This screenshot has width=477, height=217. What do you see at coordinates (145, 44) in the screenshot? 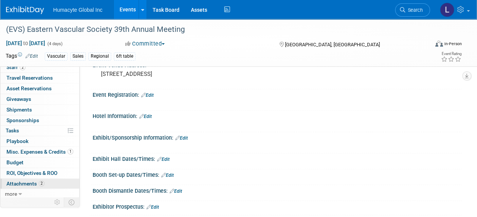
I see `button: Committed` at bounding box center [145, 44].